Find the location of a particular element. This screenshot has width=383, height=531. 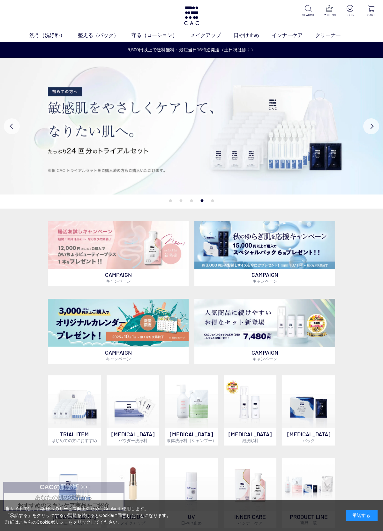

img: logo is located at coordinates (192, 16).